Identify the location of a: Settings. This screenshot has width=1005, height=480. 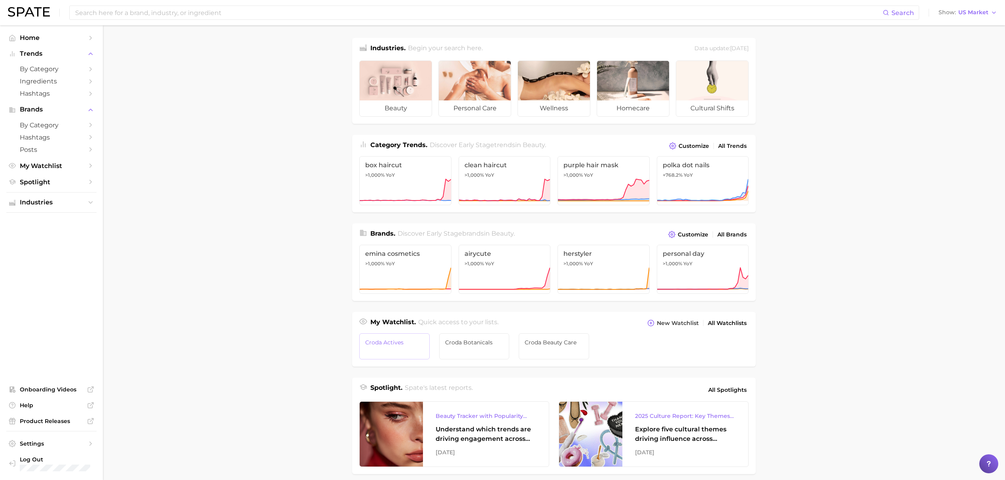
(51, 444).